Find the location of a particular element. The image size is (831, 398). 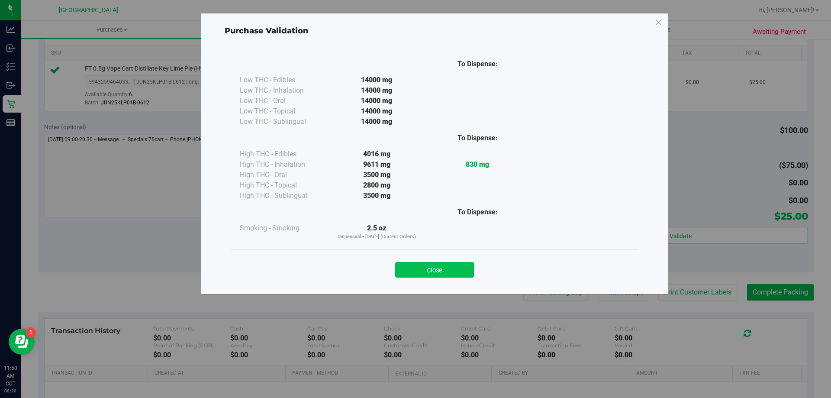

div: Low THC - Sublingual is located at coordinates (283, 122).